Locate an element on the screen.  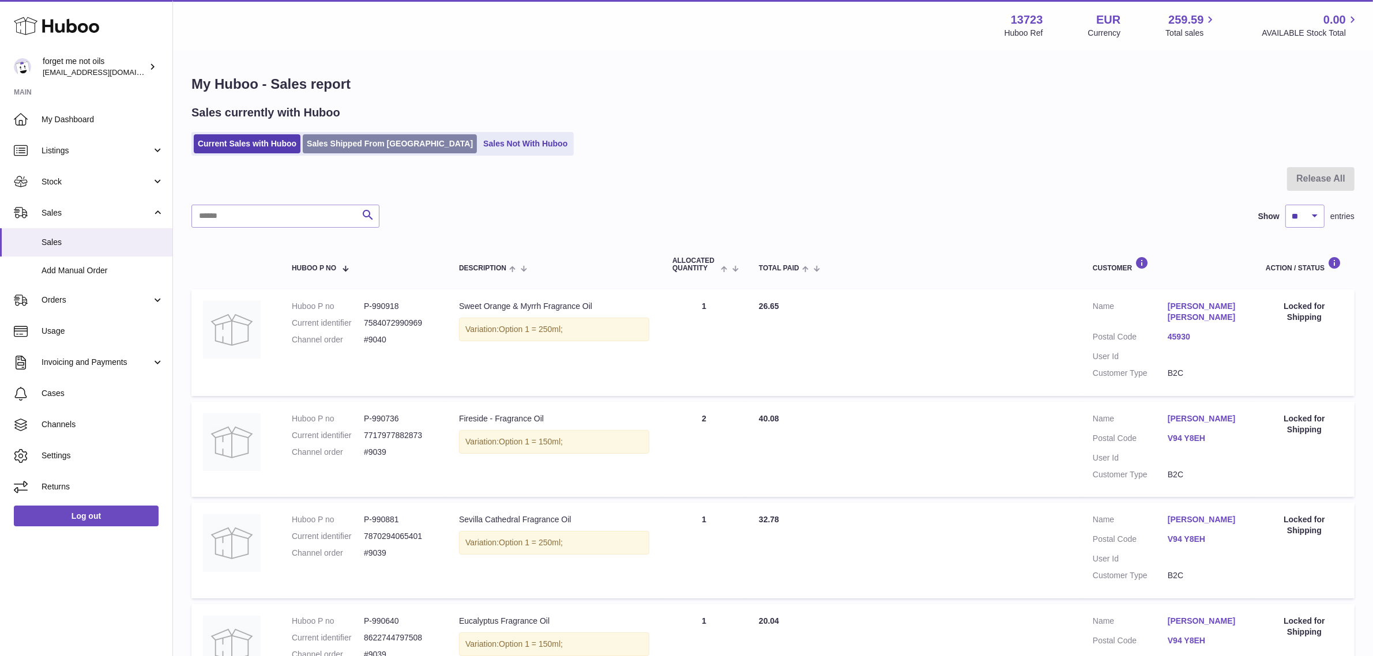
a: Sales Not With Huboo is located at coordinates (525, 144).